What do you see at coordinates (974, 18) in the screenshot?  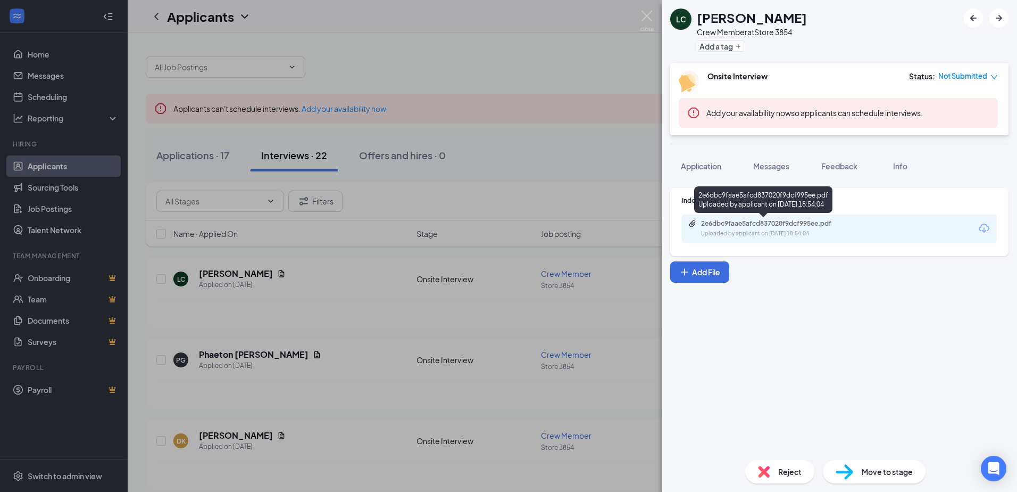 I see `svg: ArrowLeftNew` at bounding box center [974, 18].